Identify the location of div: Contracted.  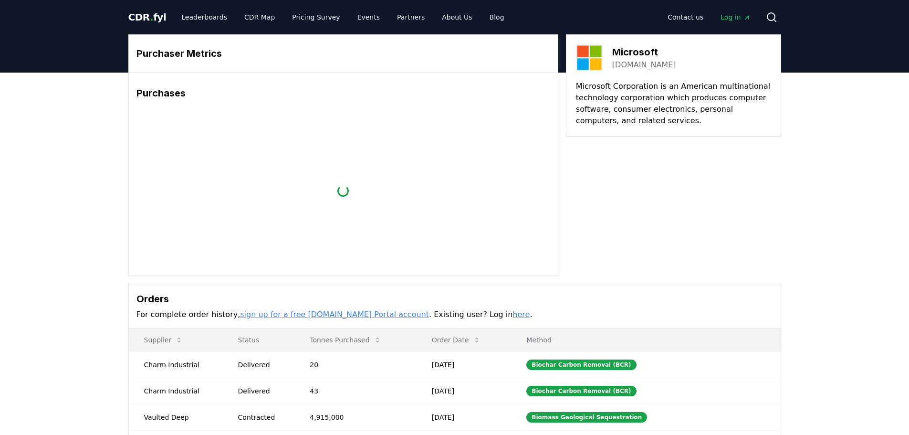
(262, 417).